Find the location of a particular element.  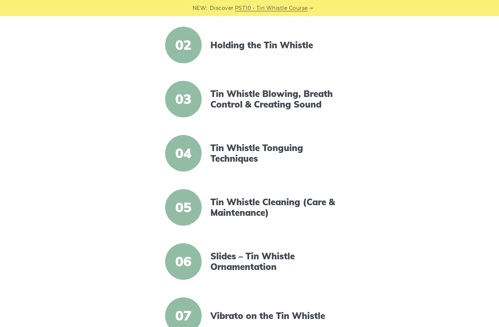

span: 04 is located at coordinates (183, 153).